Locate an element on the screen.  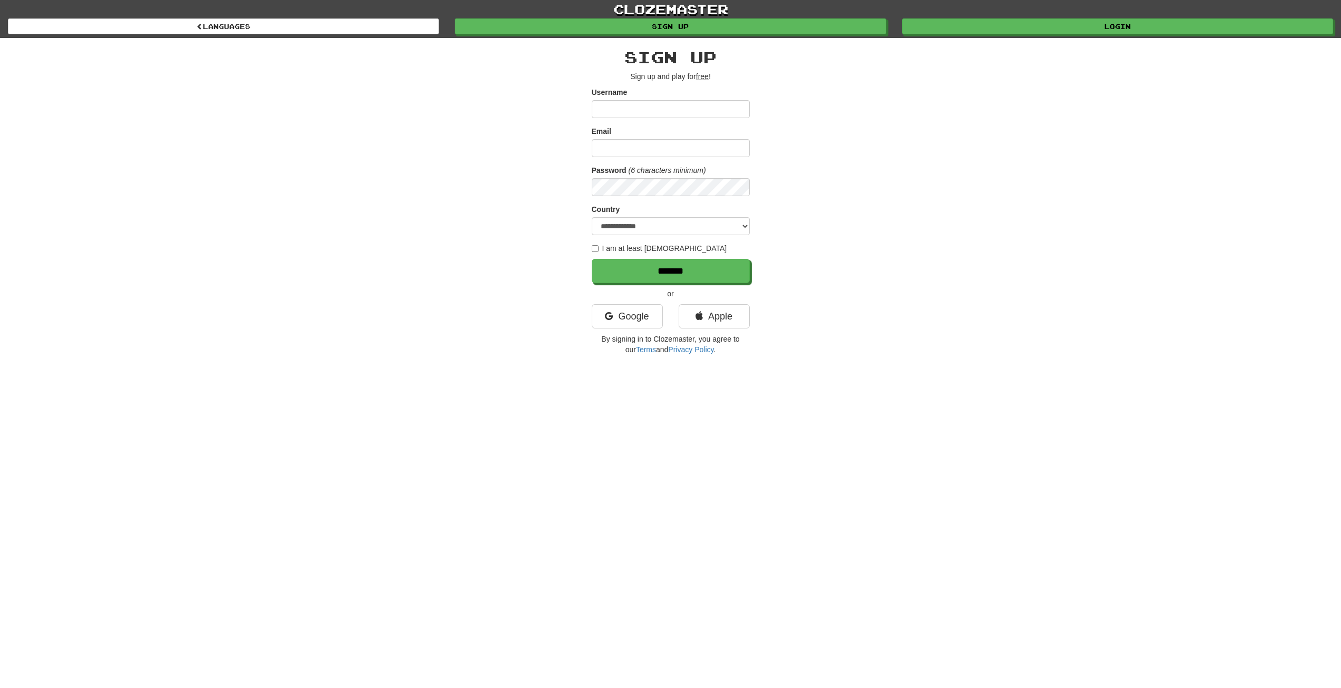
em: (6 characters minimum) is located at coordinates (667, 170).